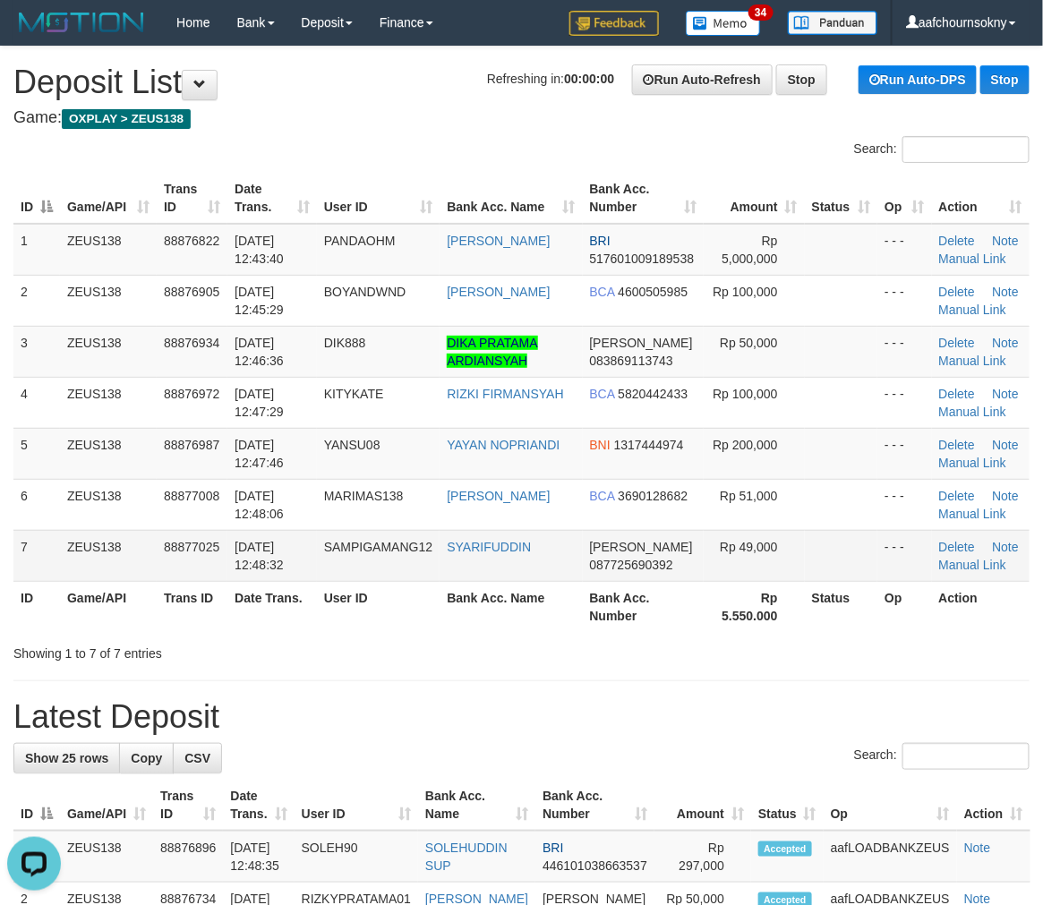 The image size is (1043, 905). Describe the element at coordinates (614, 23) in the screenshot. I see `img: Feedback.jpg` at that location.